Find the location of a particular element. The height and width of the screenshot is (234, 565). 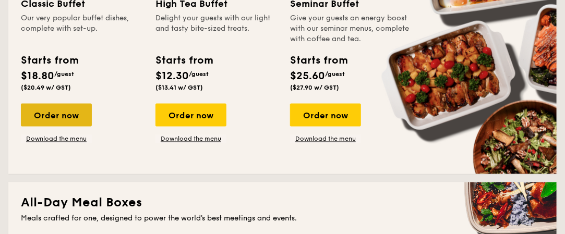

div: Delight your guests with our light and tasty bite-sized treats. is located at coordinates (216, 29).